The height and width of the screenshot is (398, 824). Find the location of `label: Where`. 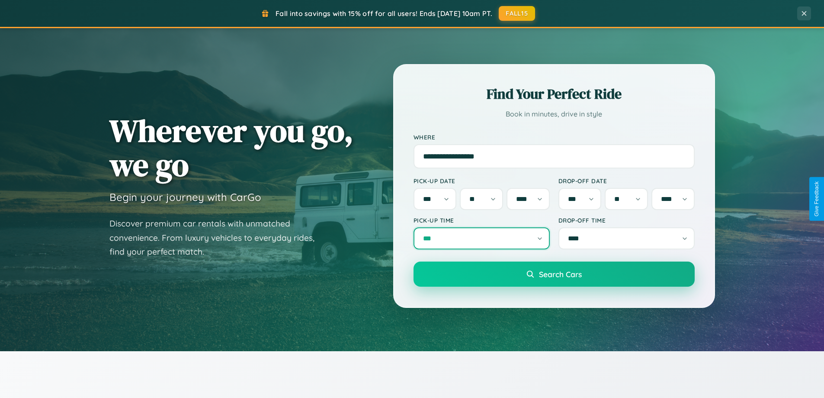

label: Where is located at coordinates (554, 137).